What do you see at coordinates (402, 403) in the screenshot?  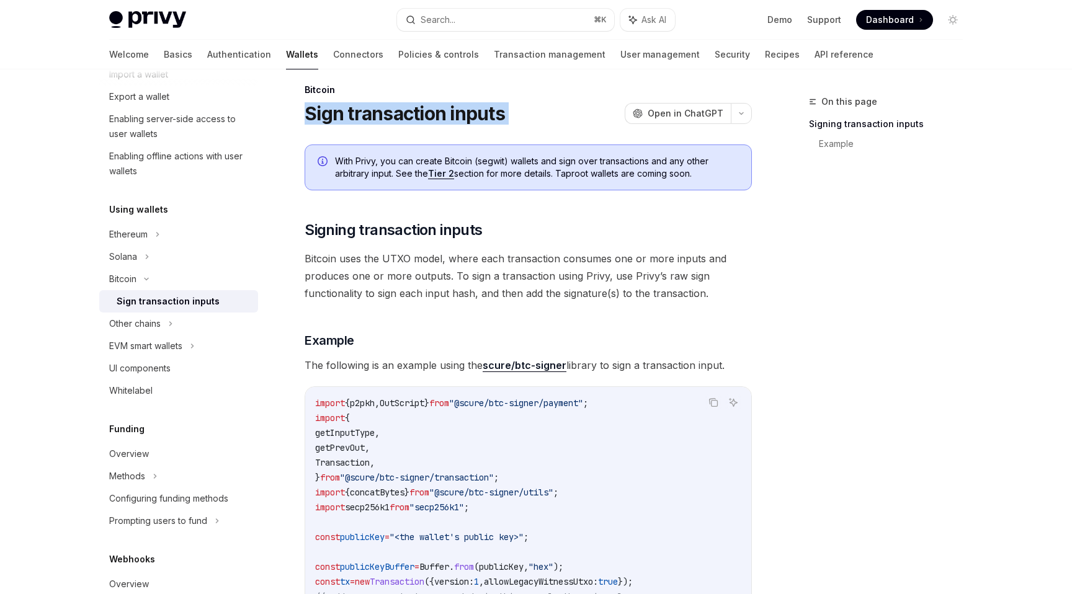 I see `span: OutScript` at bounding box center [402, 403].